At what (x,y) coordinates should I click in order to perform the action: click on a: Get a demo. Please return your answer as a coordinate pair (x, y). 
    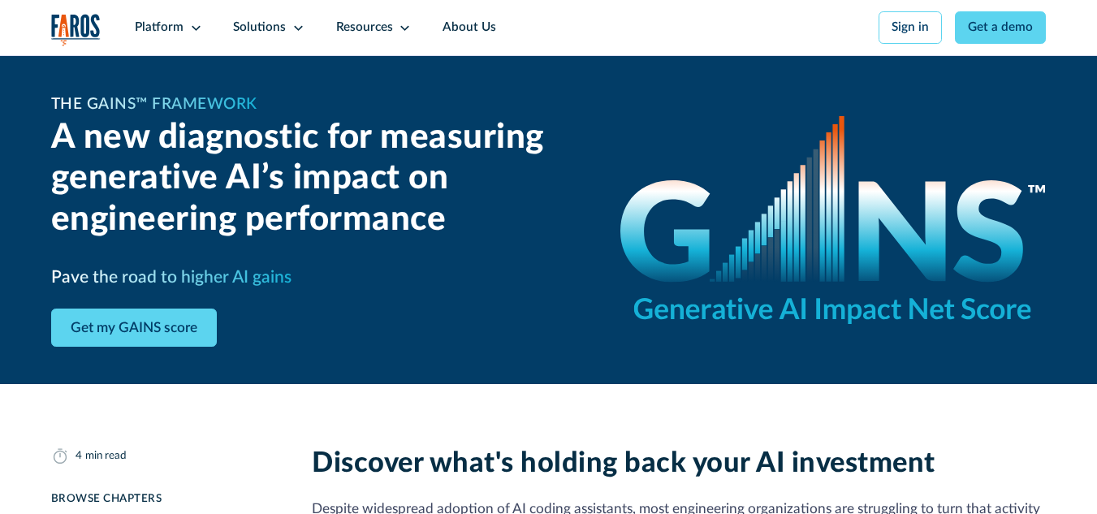
    Looking at the image, I should click on (1001, 28).